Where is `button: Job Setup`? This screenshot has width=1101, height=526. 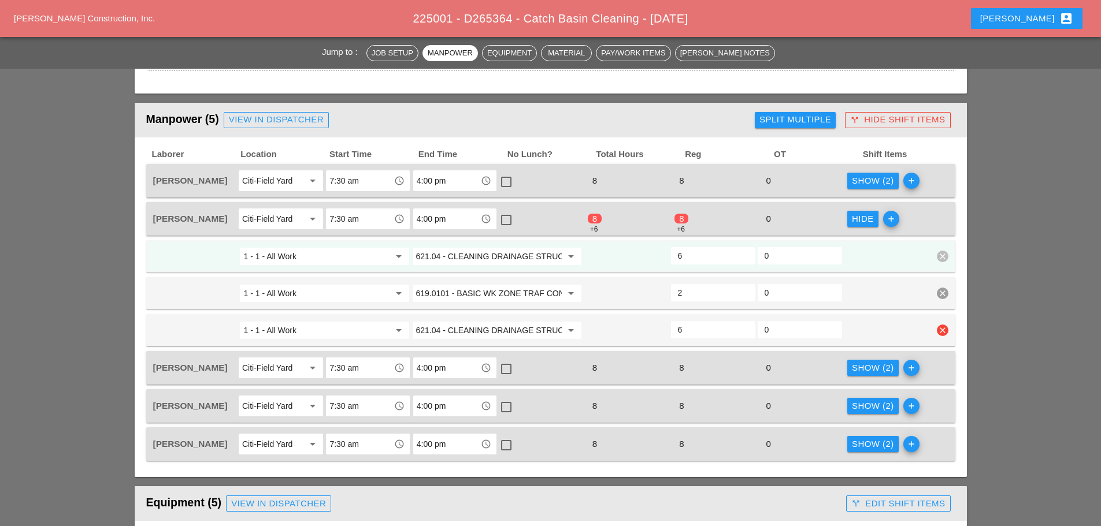 button: Job Setup is located at coordinates (392, 53).